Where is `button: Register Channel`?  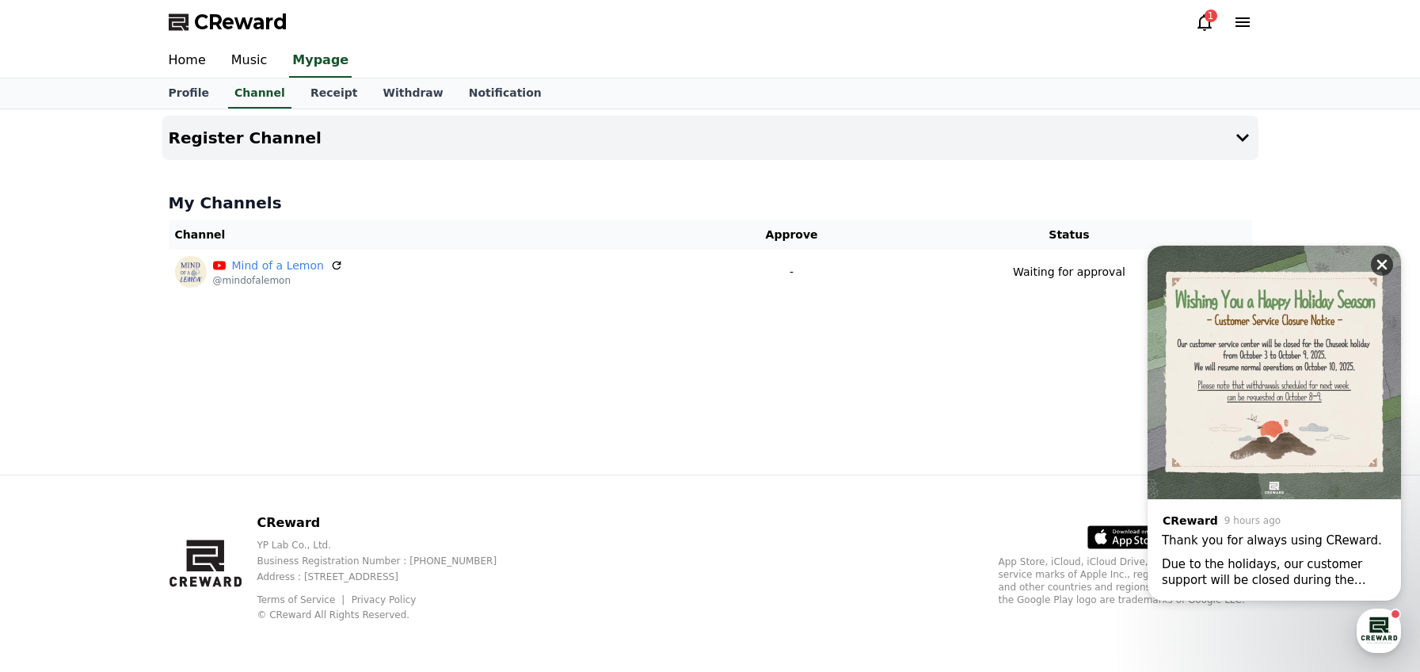
button: Register Channel is located at coordinates (710, 138).